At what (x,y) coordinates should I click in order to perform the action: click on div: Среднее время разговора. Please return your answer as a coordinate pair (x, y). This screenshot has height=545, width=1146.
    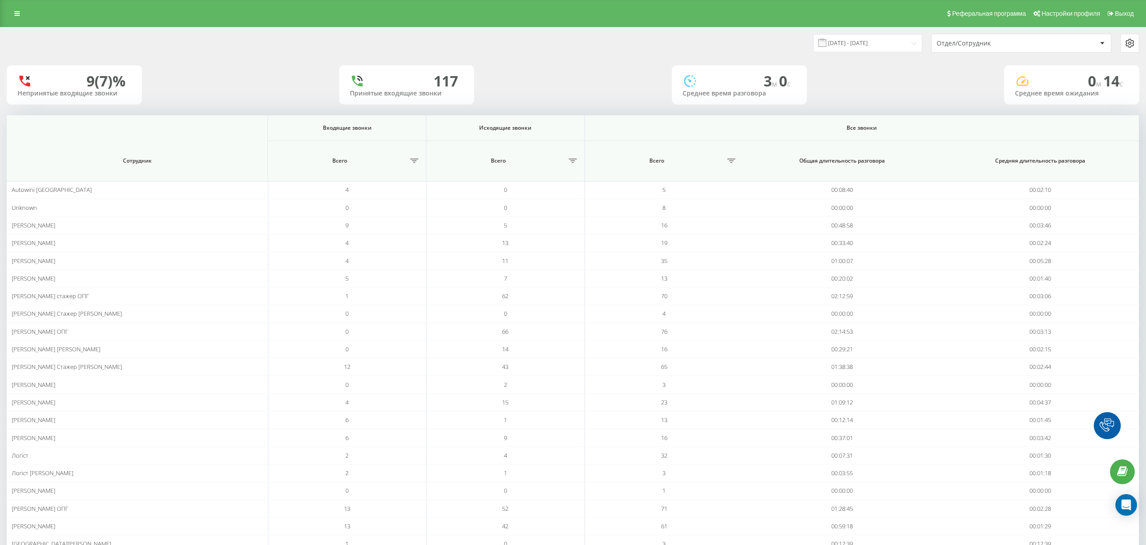
    Looking at the image, I should click on (740, 93).